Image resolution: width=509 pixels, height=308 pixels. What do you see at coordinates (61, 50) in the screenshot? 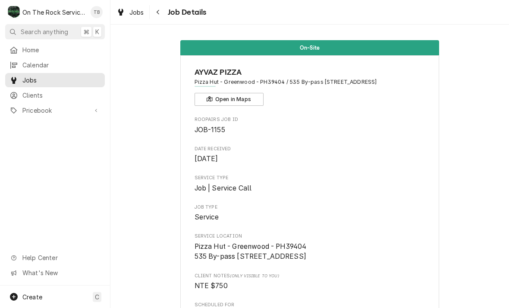
I see `span: Home` at bounding box center [61, 50].